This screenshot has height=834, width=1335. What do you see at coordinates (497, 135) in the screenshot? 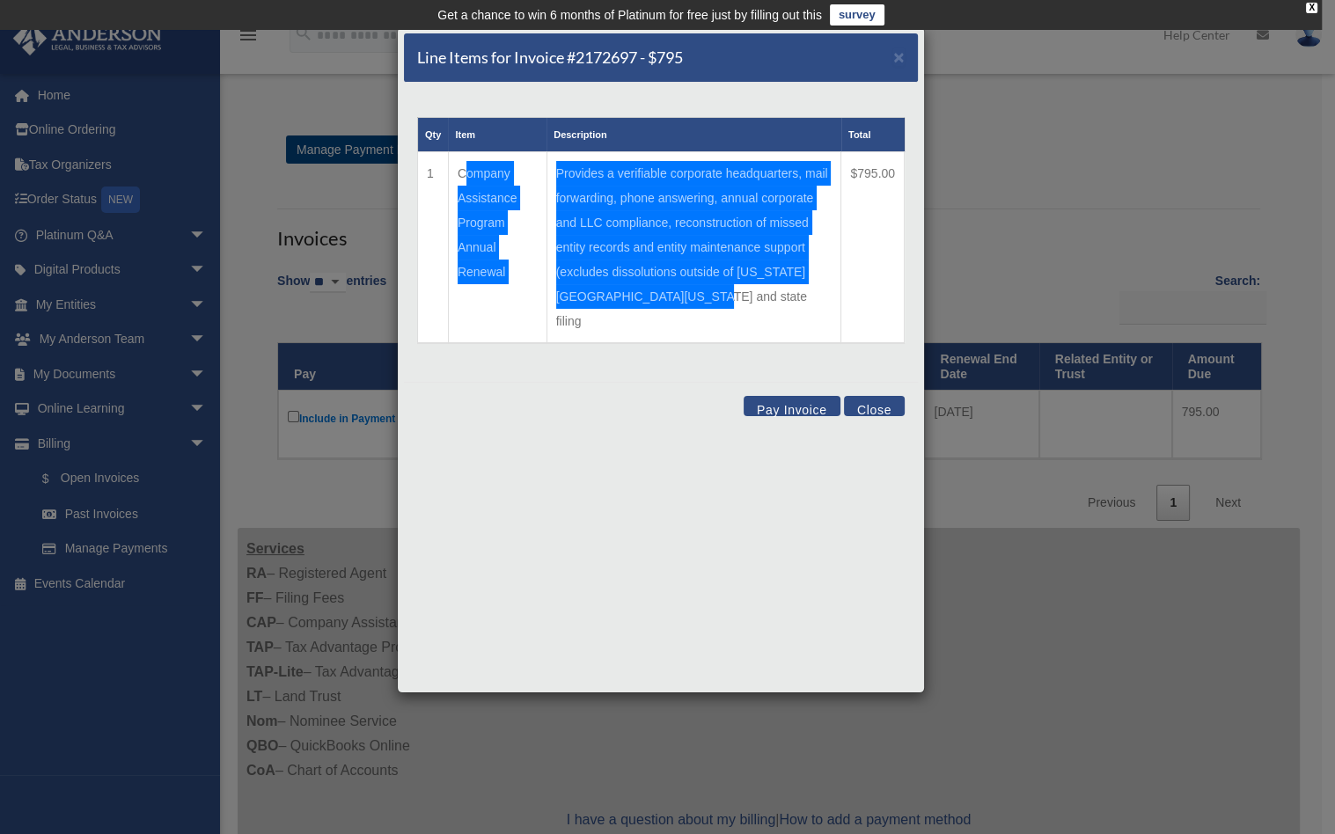
I see `th: Item` at bounding box center [497, 135].